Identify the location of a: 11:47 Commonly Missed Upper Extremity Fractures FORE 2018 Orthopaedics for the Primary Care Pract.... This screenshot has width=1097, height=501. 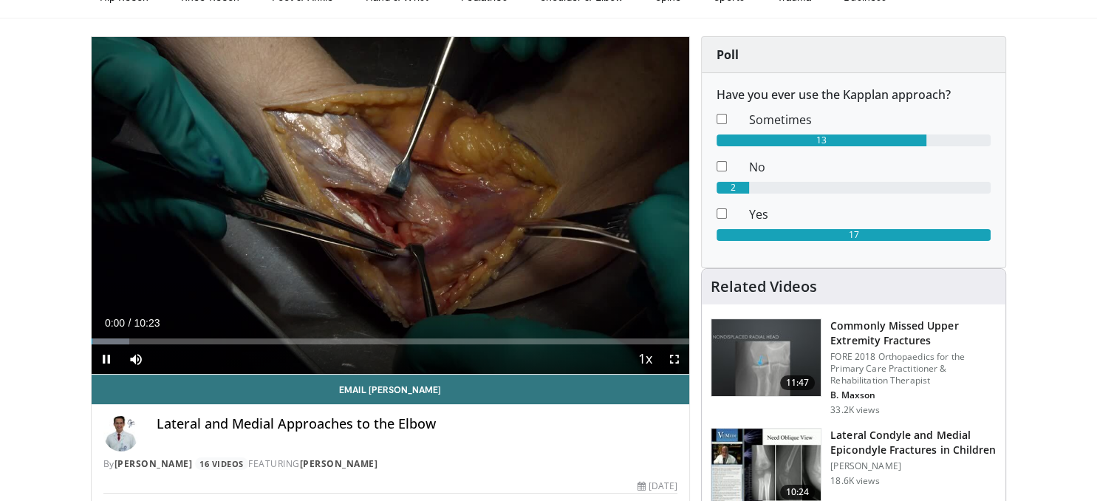
(853, 367).